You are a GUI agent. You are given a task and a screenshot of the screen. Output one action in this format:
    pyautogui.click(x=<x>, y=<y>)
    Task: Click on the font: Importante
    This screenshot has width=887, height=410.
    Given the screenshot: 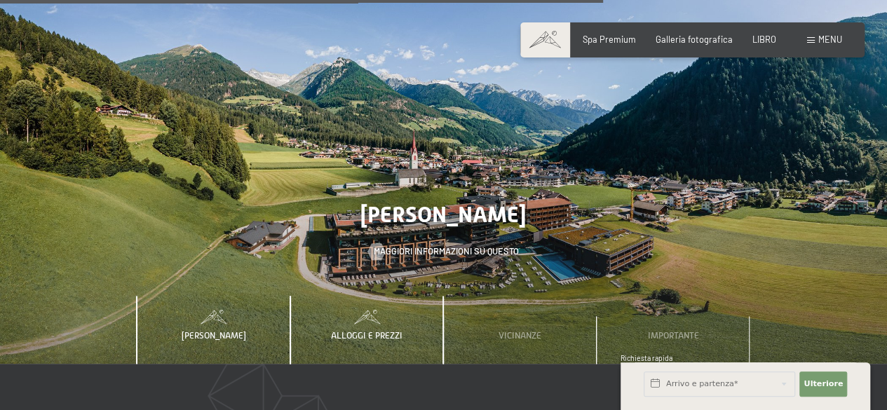 What is the action you would take?
    pyautogui.click(x=673, y=335)
    